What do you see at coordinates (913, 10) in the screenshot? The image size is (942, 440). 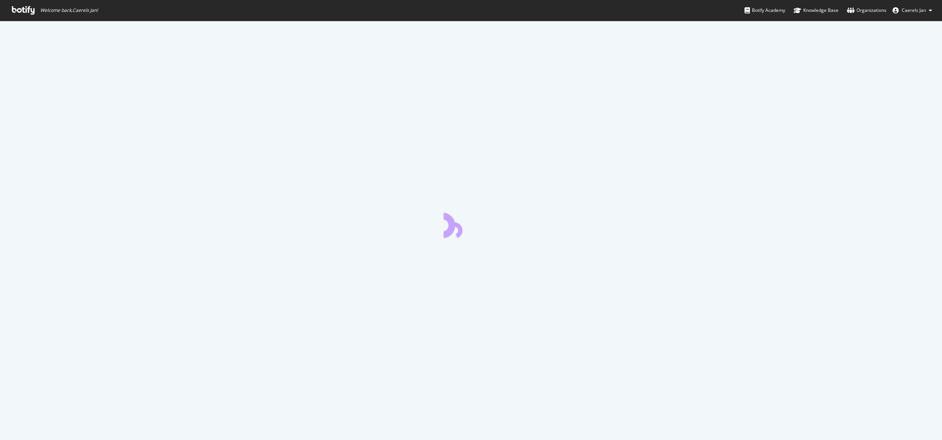 I see `span: Caerels Jan` at bounding box center [913, 10].